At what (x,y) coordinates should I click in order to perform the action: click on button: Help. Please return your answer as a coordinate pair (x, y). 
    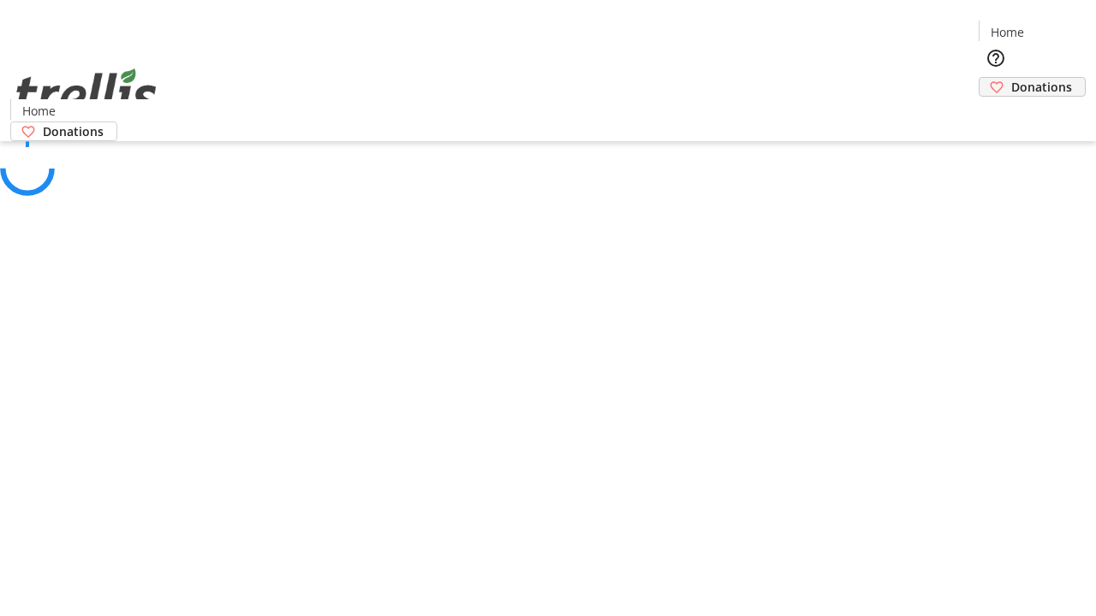
    Looking at the image, I should click on (995, 58).